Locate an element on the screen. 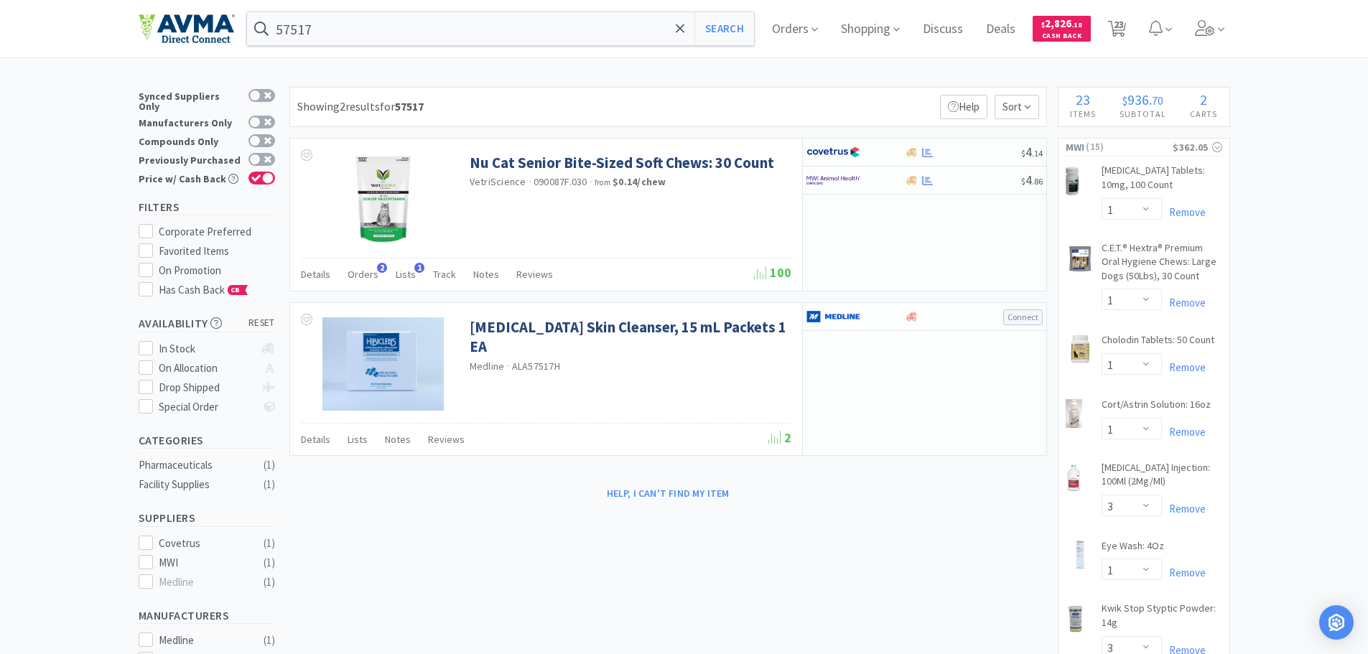 The height and width of the screenshot is (654, 1368). span: Reviews is located at coordinates (446, 439).